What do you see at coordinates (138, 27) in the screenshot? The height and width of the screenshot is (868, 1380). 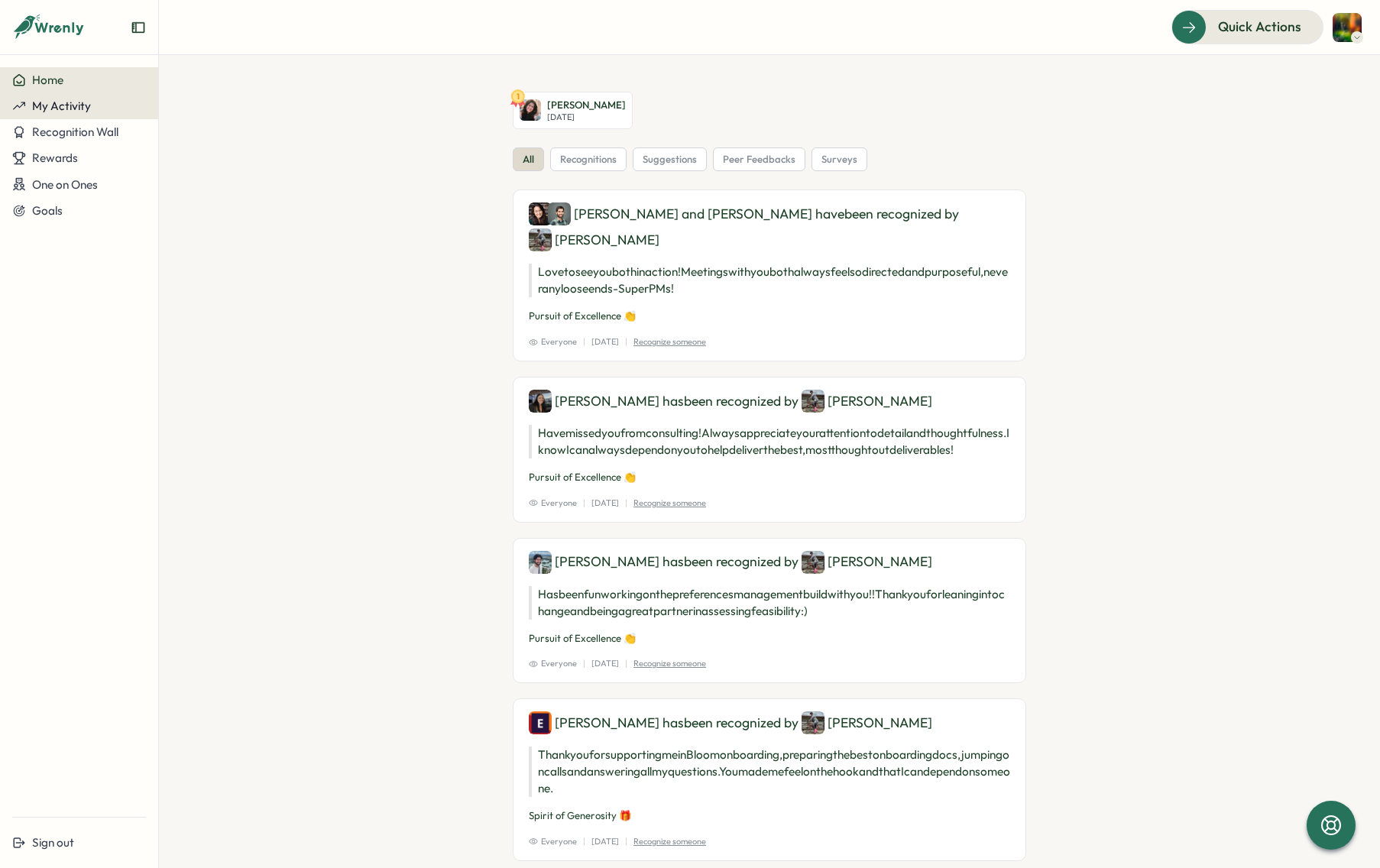 I see `button: Expand sidebar` at bounding box center [138, 27].